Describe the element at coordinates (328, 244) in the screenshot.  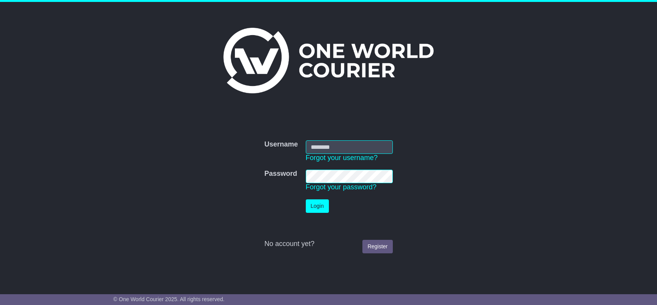
I see `div: No account yet?` at that location.